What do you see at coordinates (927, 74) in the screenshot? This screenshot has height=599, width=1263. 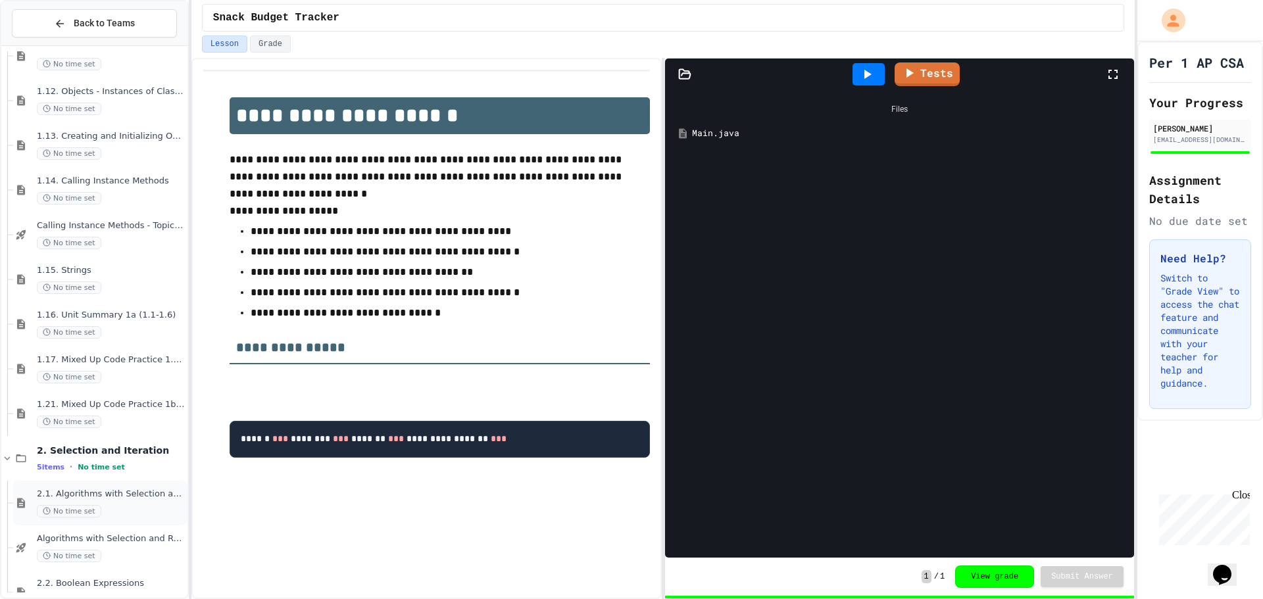 I see `a: Tests` at bounding box center [927, 74].